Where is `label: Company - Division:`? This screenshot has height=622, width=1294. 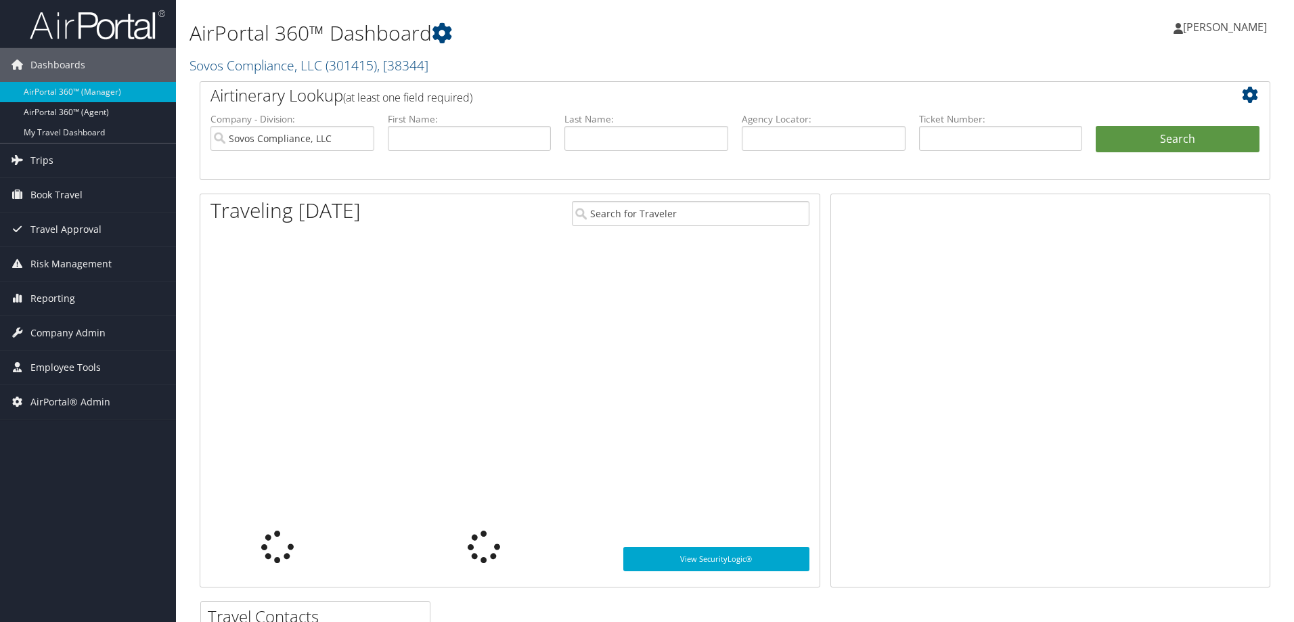 label: Company - Division: is located at coordinates (292, 119).